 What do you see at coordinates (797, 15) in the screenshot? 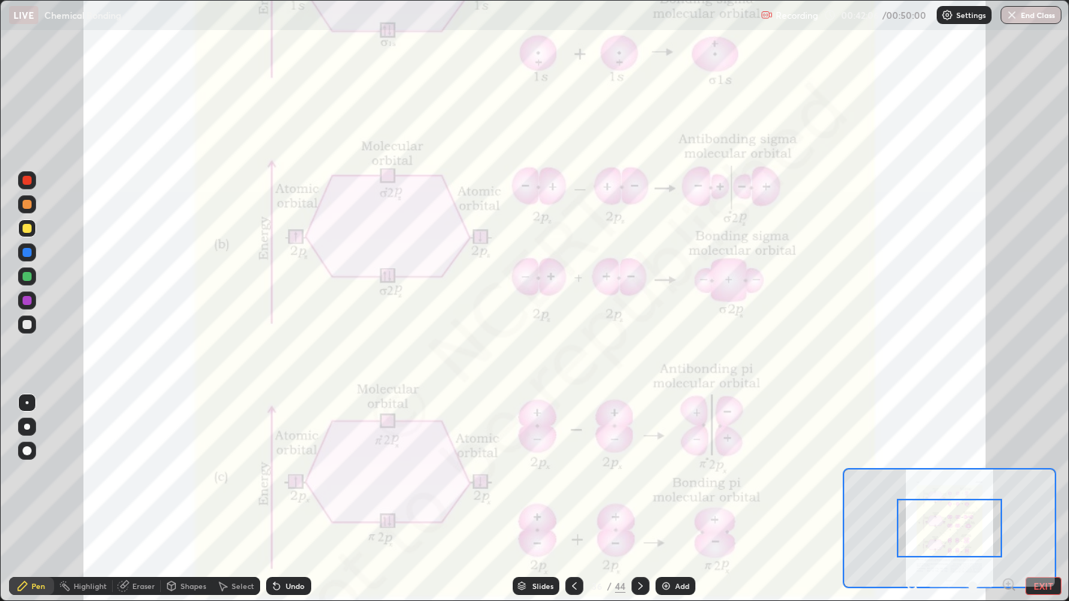
I see `p: Recording` at bounding box center [797, 15].